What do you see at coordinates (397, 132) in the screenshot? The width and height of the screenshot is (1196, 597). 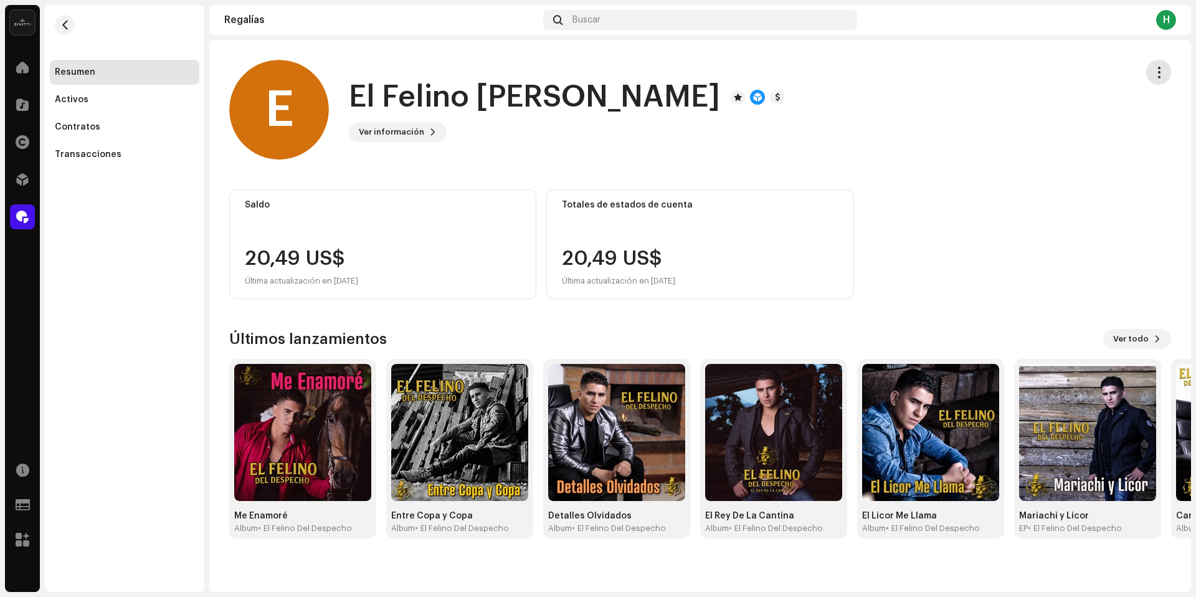 I see `button: Ver información` at bounding box center [397, 132].